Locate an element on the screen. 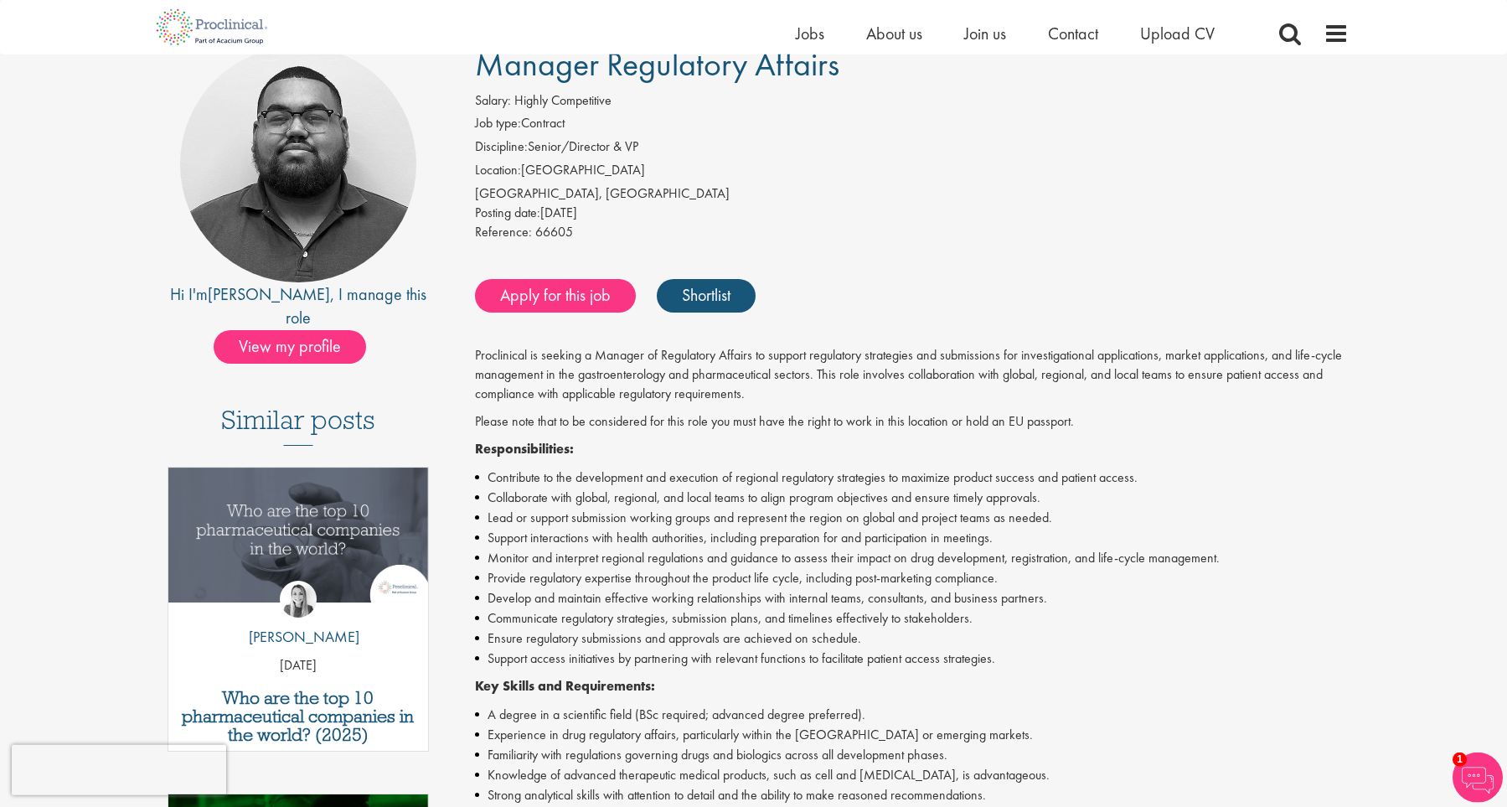  li: Support access initiatives by partnering with relevant functions to facilitate patient access str... is located at coordinates (912, 659).